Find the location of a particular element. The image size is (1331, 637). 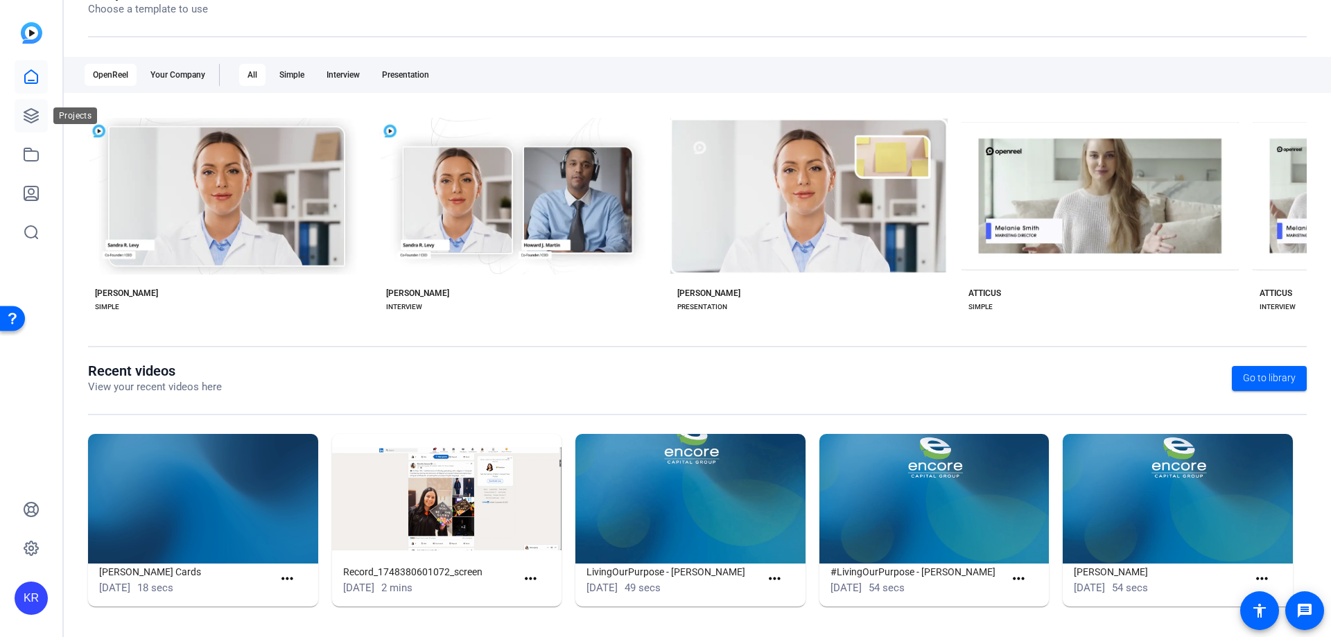

div: Presentation is located at coordinates (405, 75).